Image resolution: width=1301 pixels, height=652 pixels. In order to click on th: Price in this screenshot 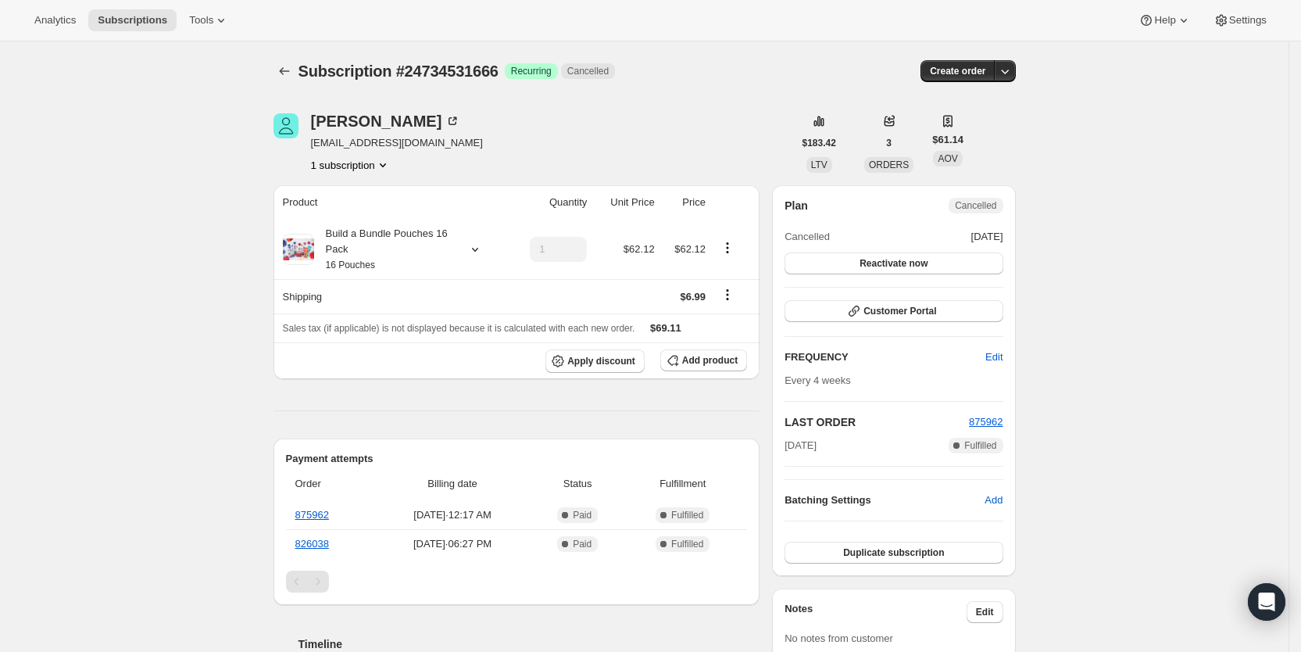, I will do `click(684, 202)`.